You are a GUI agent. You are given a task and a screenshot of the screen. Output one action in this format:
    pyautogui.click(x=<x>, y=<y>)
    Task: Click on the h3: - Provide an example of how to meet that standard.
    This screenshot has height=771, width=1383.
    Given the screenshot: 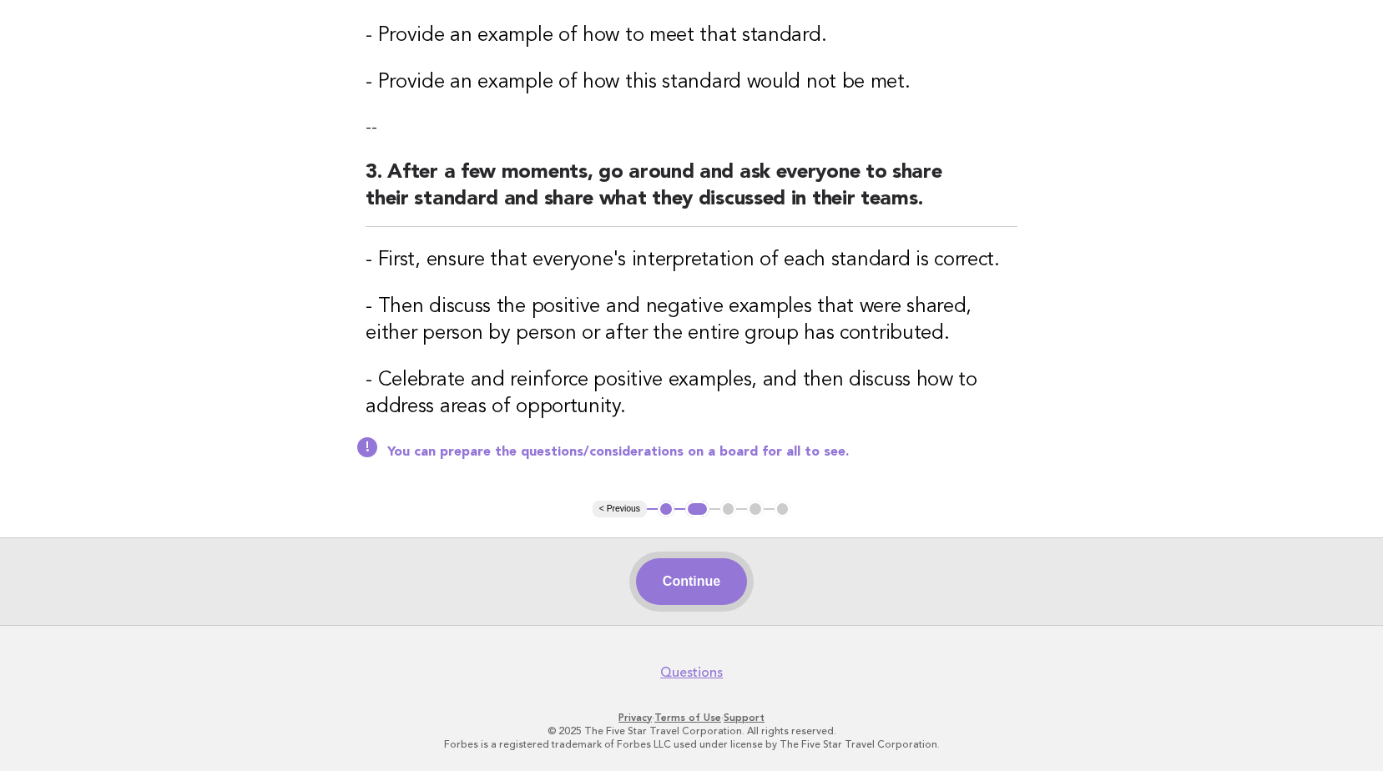 What is the action you would take?
    pyautogui.click(x=691, y=36)
    